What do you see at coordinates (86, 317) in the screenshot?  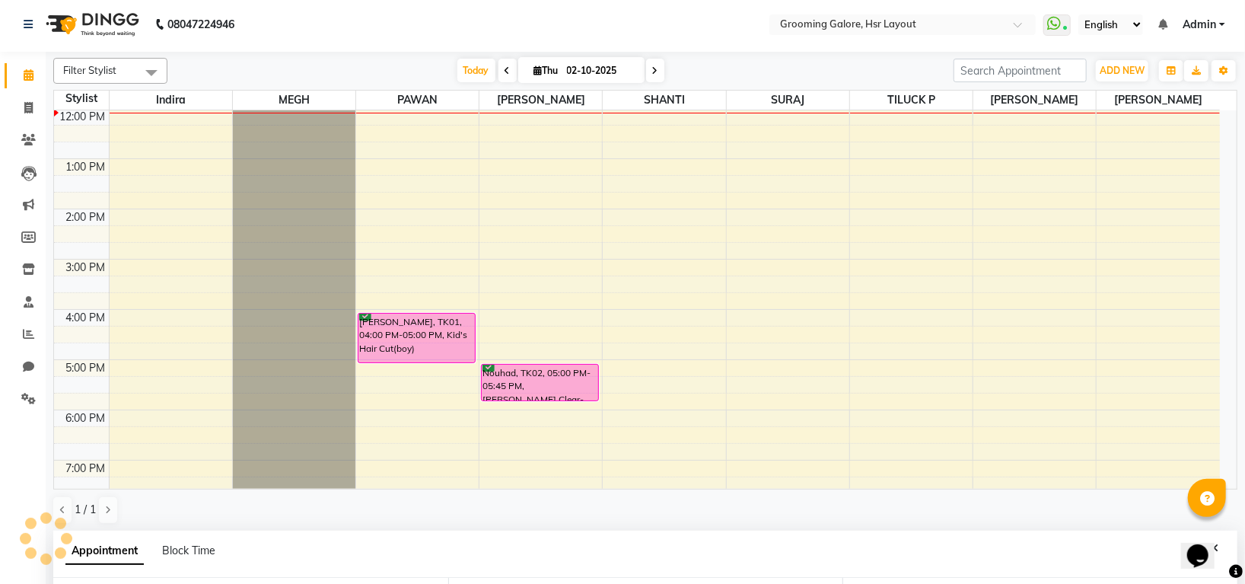 I see `div: 4:00 PM` at bounding box center [86, 317].